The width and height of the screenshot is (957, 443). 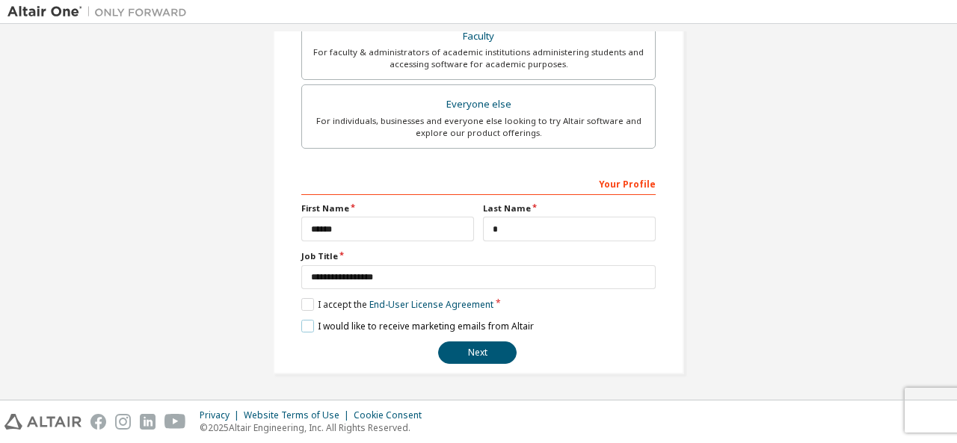 What do you see at coordinates (392, 416) in the screenshot?
I see `div: Cookie Consent` at bounding box center [392, 416].